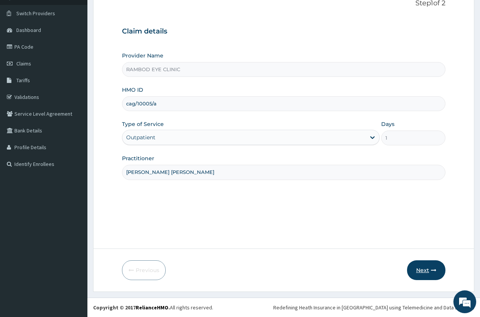 The height and width of the screenshot is (317, 480). Describe the element at coordinates (23, 80) in the screenshot. I see `span: Tariffs` at that location.